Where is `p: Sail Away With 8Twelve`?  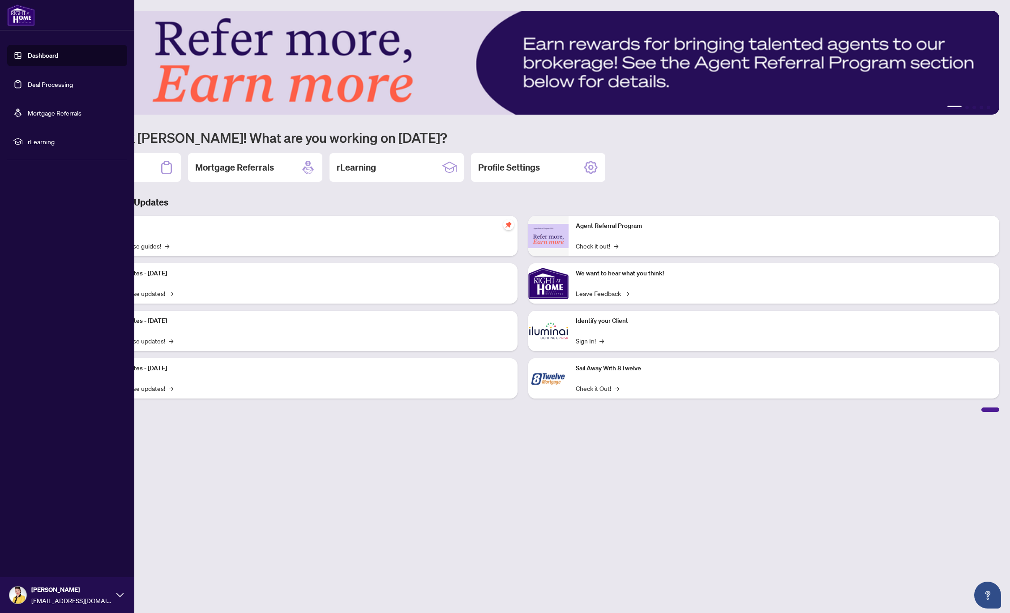
p: Sail Away With 8Twelve is located at coordinates (784, 368).